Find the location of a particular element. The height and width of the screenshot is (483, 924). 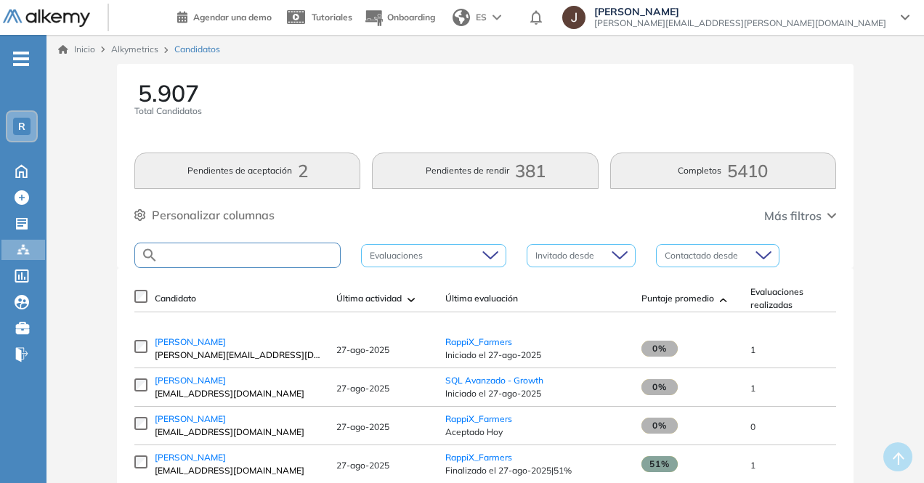

button: Completos5410 is located at coordinates (723, 171).